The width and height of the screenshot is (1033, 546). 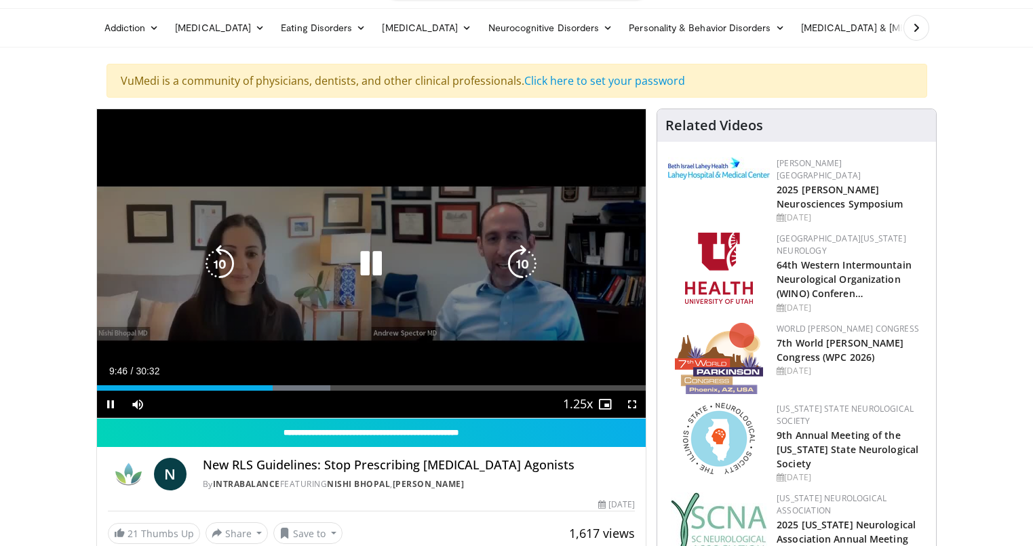 I want to click on a: Addiction, so click(x=132, y=28).